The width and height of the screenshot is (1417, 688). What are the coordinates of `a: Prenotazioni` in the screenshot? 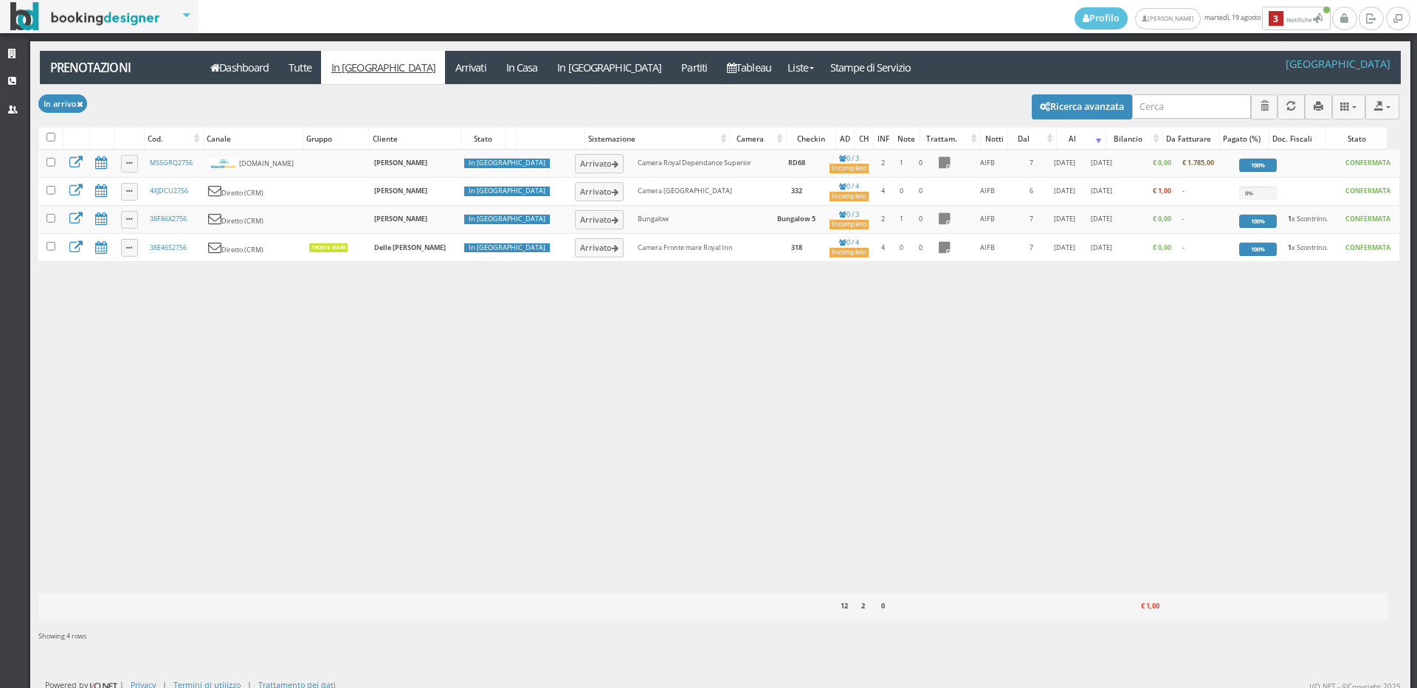 It's located at (116, 67).